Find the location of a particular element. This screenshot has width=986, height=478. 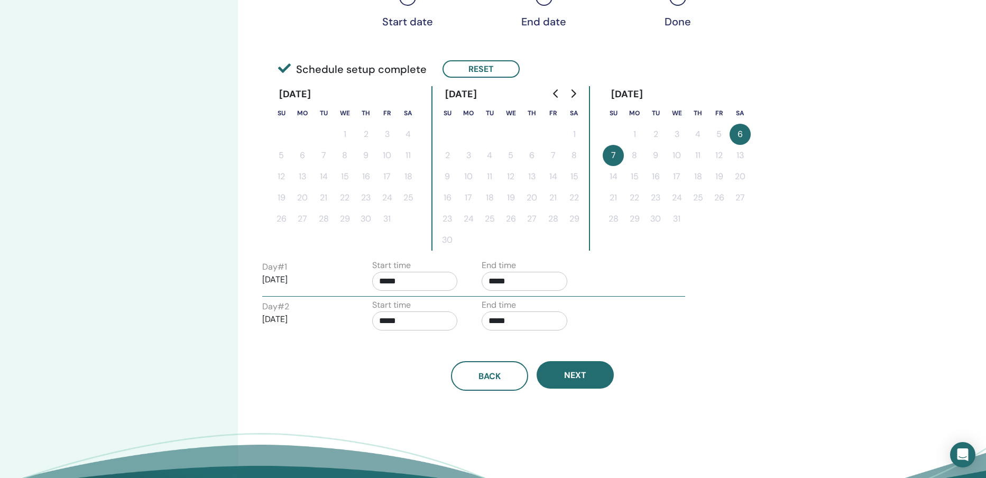

th: Tuesday is located at coordinates (324, 113).